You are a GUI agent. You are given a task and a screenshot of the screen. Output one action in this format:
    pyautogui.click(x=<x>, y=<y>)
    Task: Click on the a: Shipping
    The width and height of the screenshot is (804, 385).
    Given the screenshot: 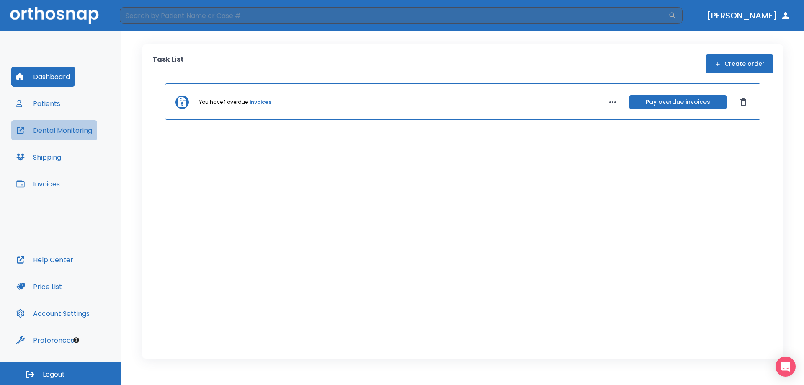 What is the action you would take?
    pyautogui.click(x=39, y=157)
    